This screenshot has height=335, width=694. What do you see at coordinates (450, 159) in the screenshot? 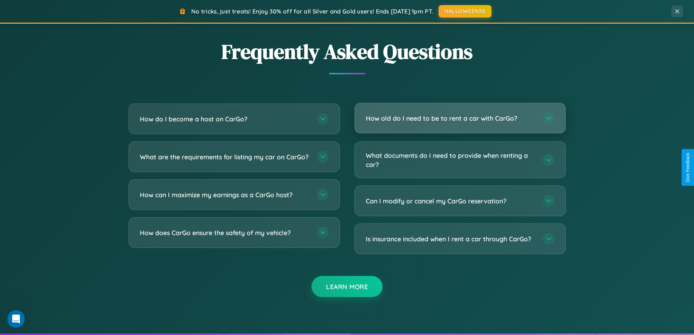
I see `h3: What documents do I need to provide when renting a car?` at bounding box center [450, 159].